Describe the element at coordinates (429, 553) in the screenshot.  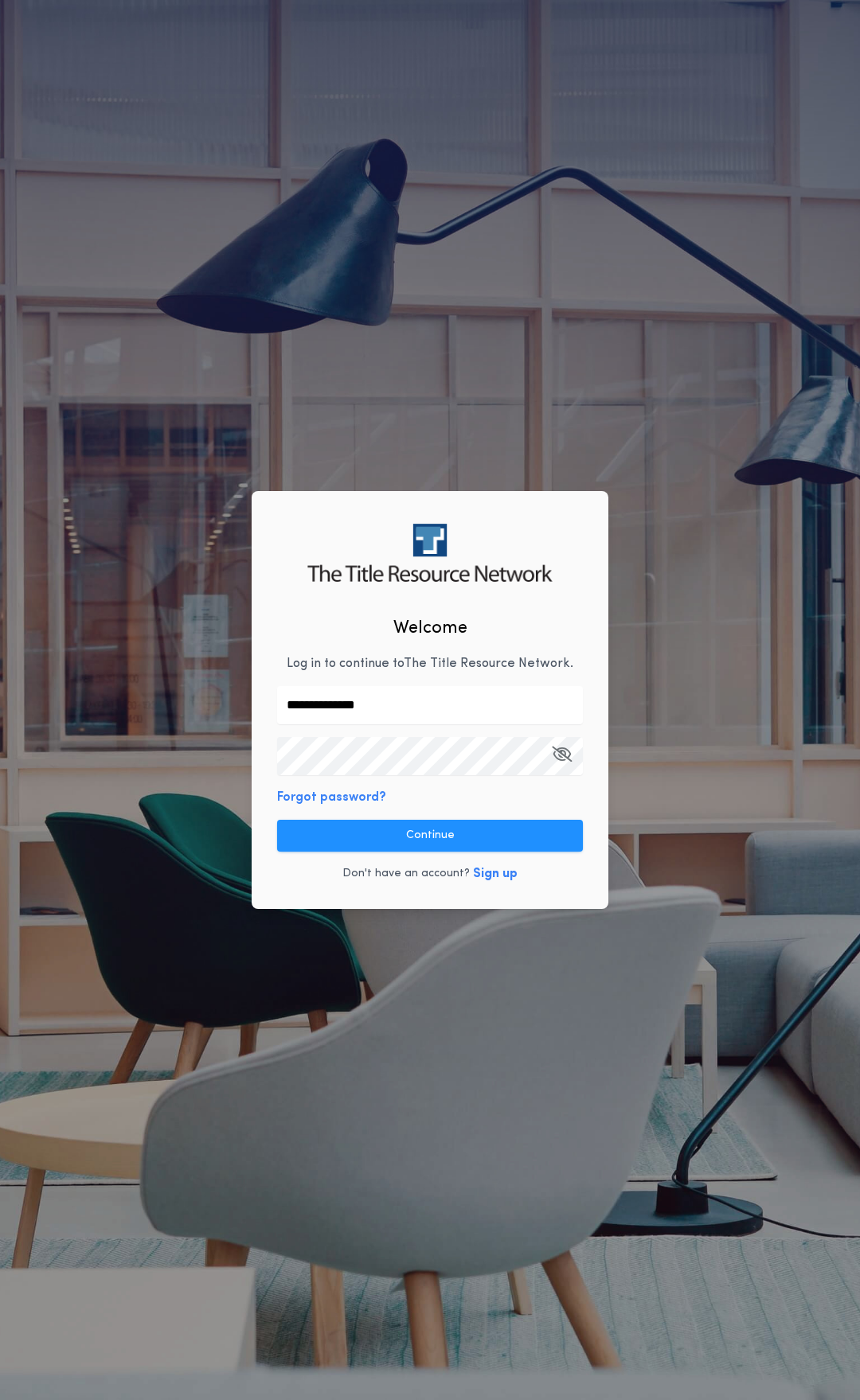
I see `img: logo` at that location.